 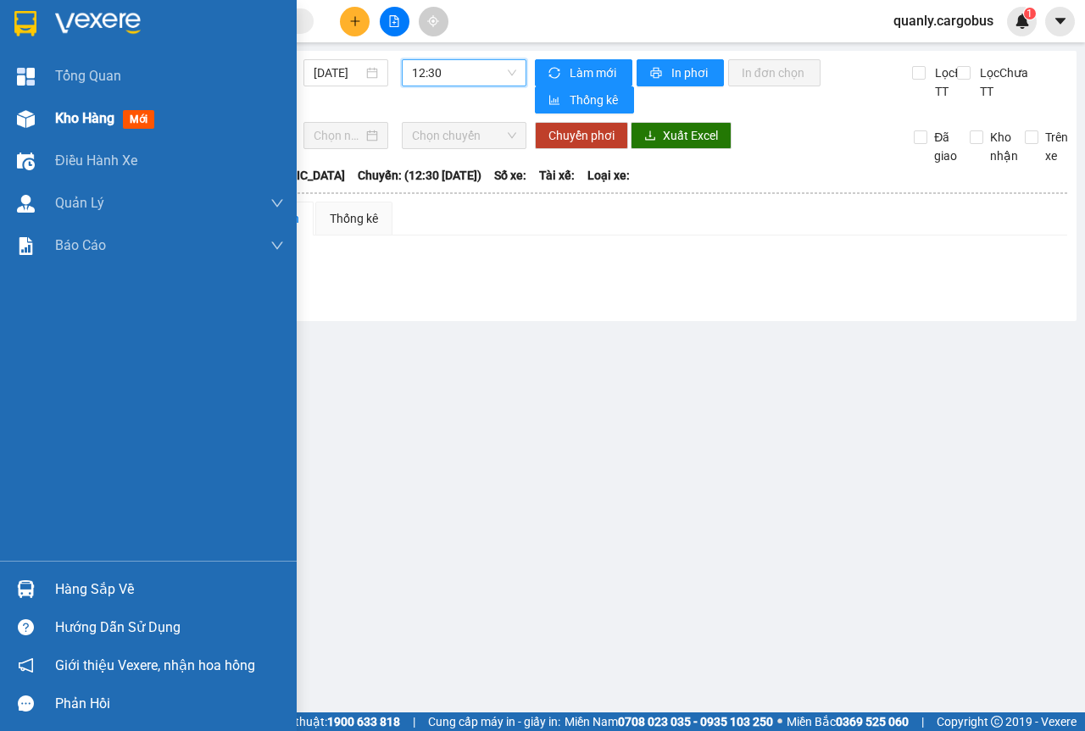 What do you see at coordinates (169, 590) in the screenshot?
I see `div: Hàng sắp về` at bounding box center [169, 590].